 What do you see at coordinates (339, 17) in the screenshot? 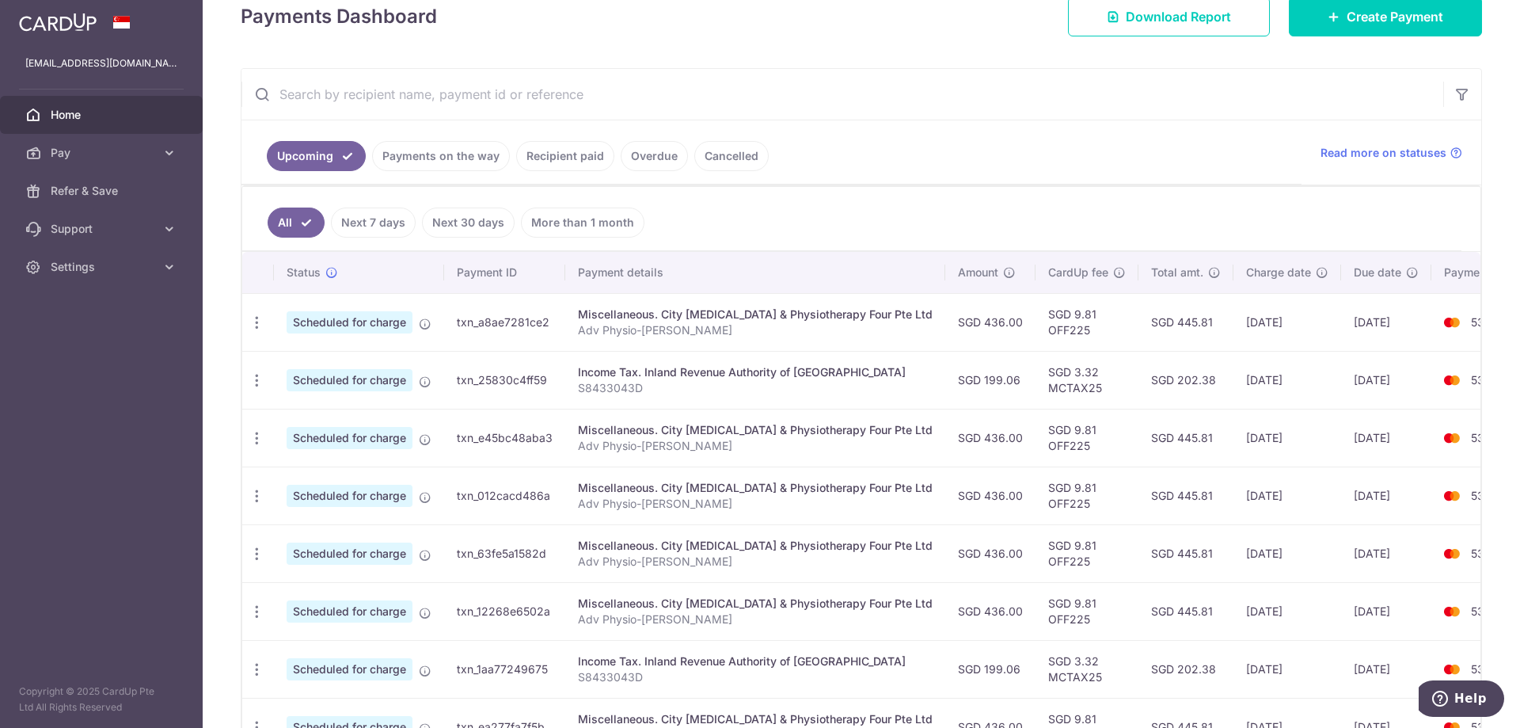
I see `h4: Payments Dashboard` at bounding box center [339, 17].